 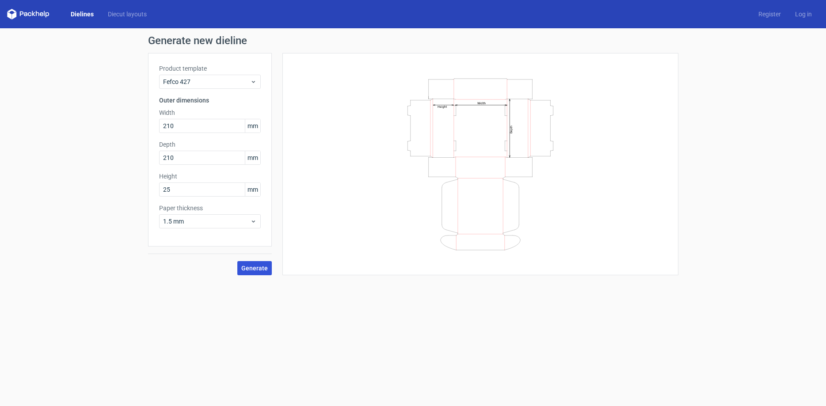 What do you see at coordinates (206, 221) in the screenshot?
I see `span: 1.5 mm` at bounding box center [206, 221].